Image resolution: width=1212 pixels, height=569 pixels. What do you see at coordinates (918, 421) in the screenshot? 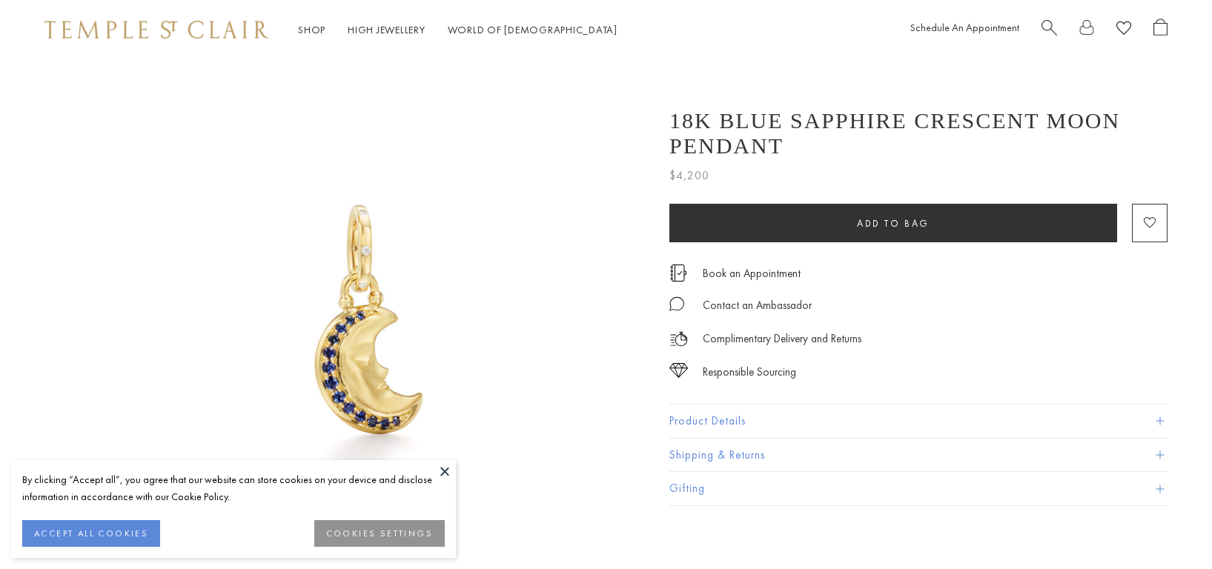
I see `button: Product Details` at bounding box center [918, 421].